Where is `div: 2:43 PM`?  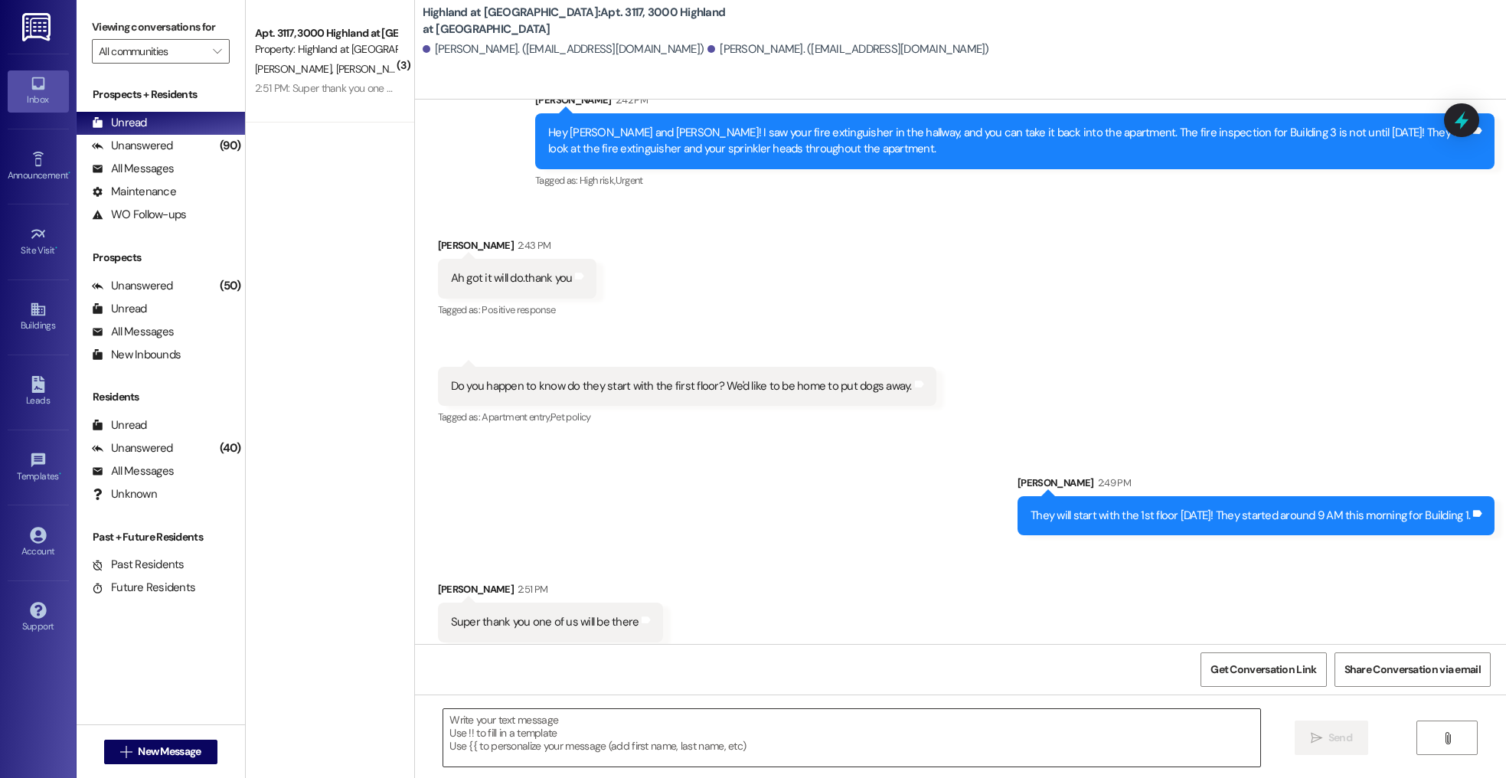
div: 2:43 PM is located at coordinates (532, 245).